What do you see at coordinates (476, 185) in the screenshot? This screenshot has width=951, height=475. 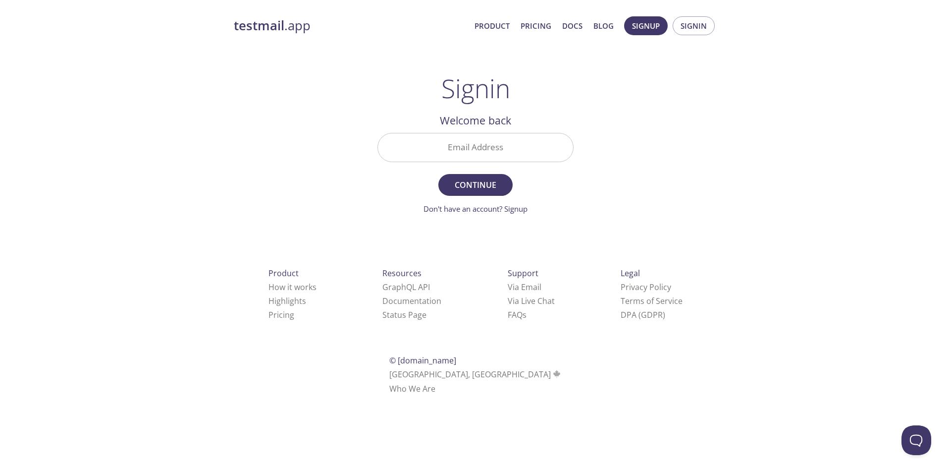 I see `button: Continue` at bounding box center [476, 185].